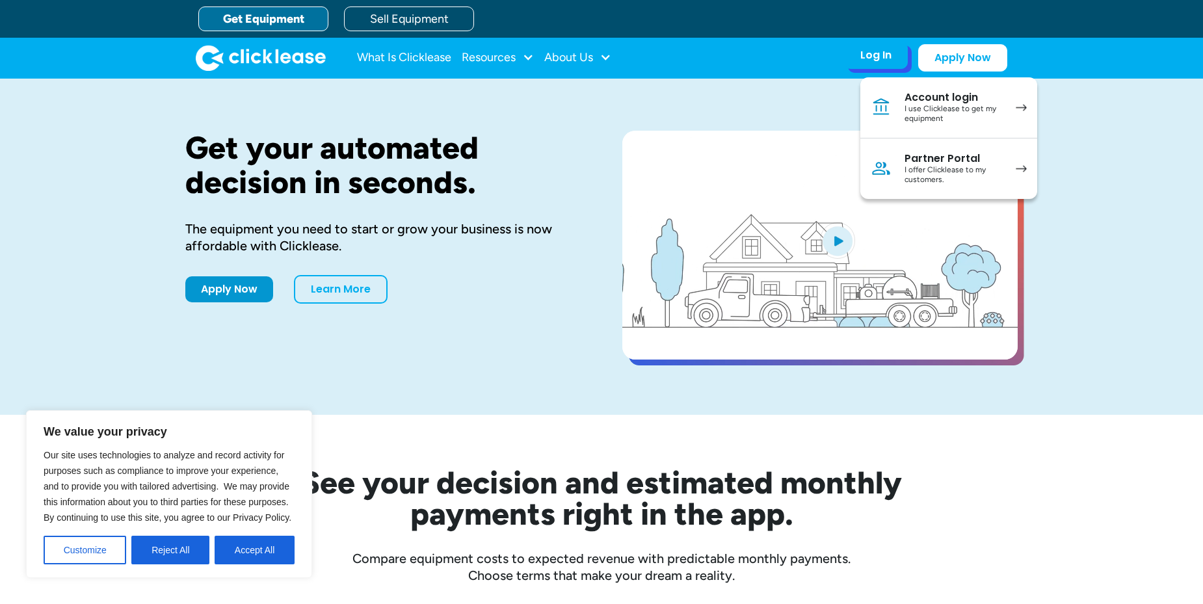  Describe the element at coordinates (838, 241) in the screenshot. I see `img: Blue play button logo on a light blue circular background` at that location.